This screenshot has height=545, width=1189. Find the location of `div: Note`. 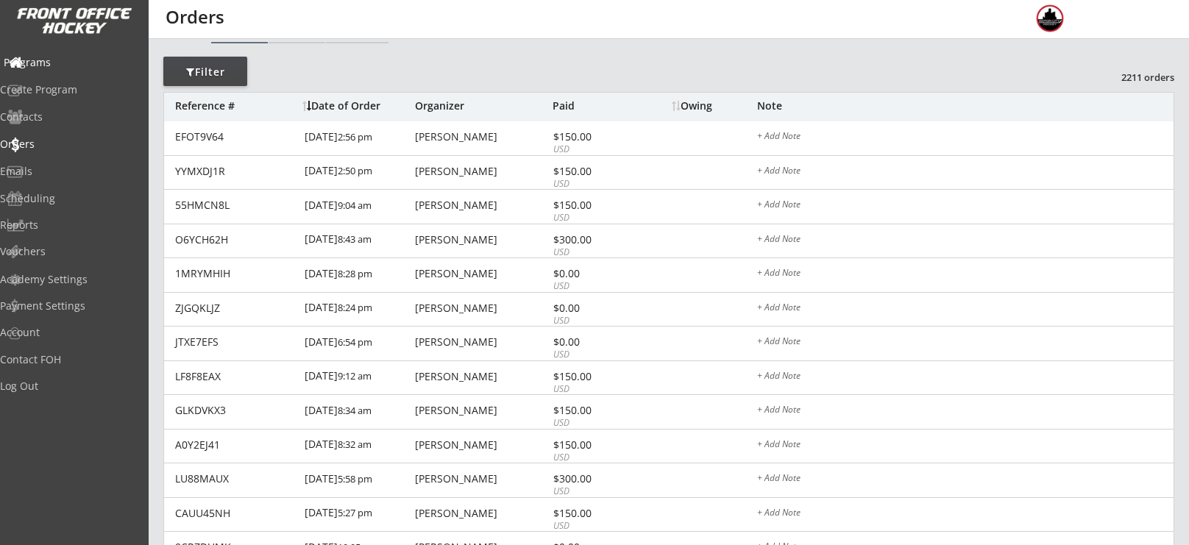

div: Note is located at coordinates (966, 106).